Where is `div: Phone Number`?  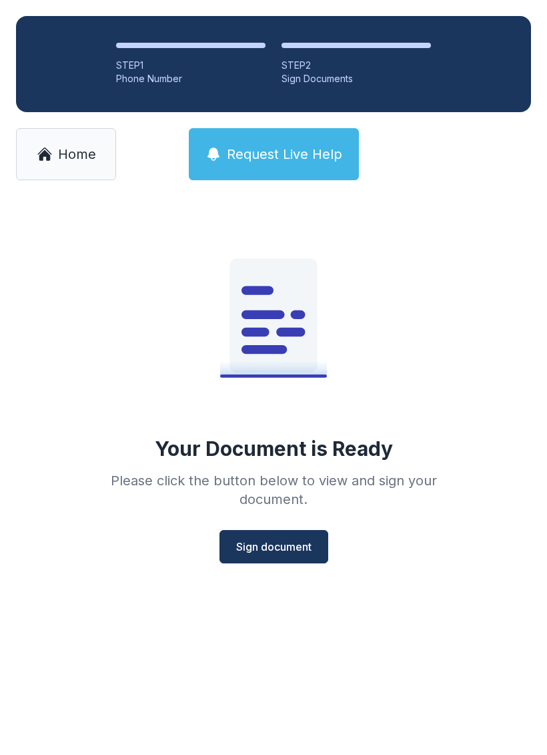
div: Phone Number is located at coordinates (191, 79).